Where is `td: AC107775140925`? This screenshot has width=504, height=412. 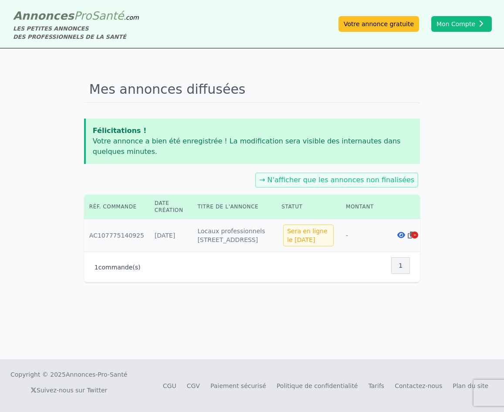
td: AC107775140925 is located at coordinates (117, 235).